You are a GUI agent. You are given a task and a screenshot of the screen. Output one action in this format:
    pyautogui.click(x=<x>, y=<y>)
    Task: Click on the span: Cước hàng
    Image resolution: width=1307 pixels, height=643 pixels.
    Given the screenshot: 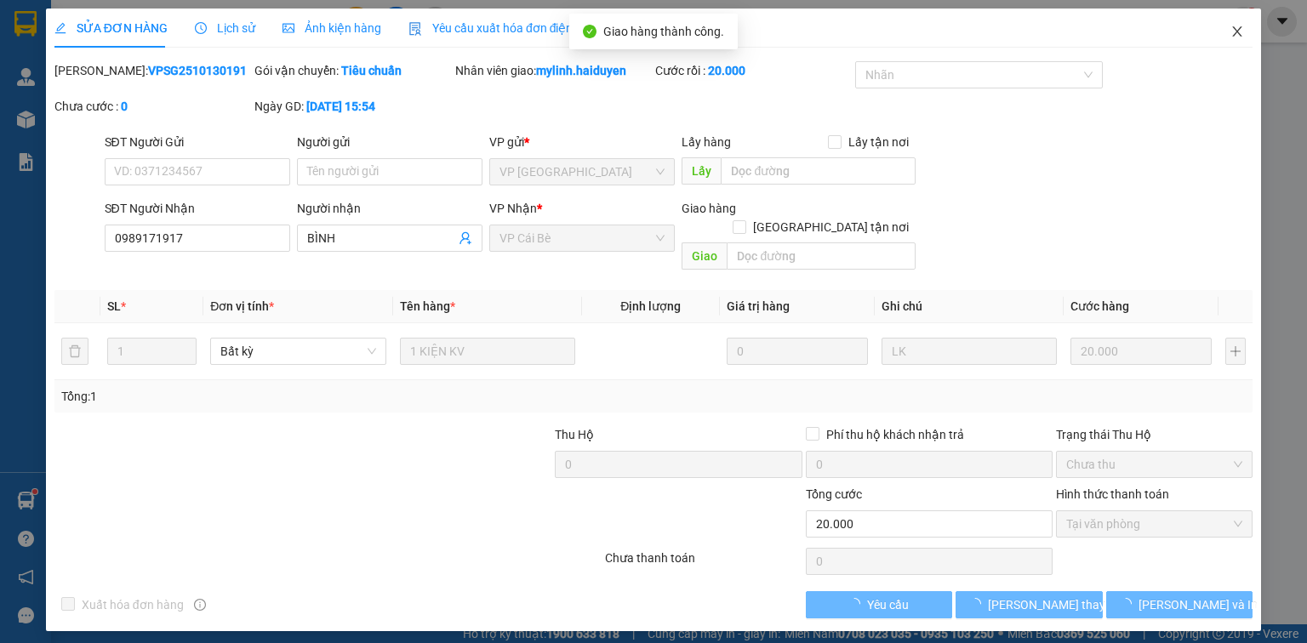 What is the action you would take?
    pyautogui.click(x=1100, y=306)
    